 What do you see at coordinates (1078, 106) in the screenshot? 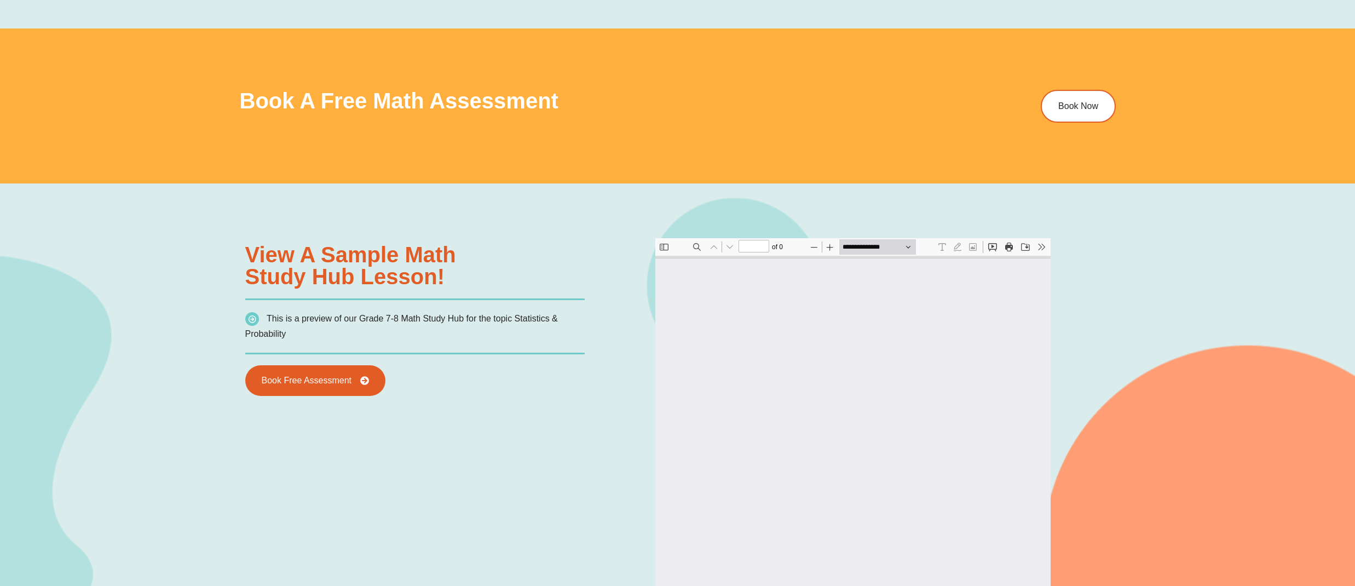
I see `a: Book Now` at bounding box center [1078, 106].